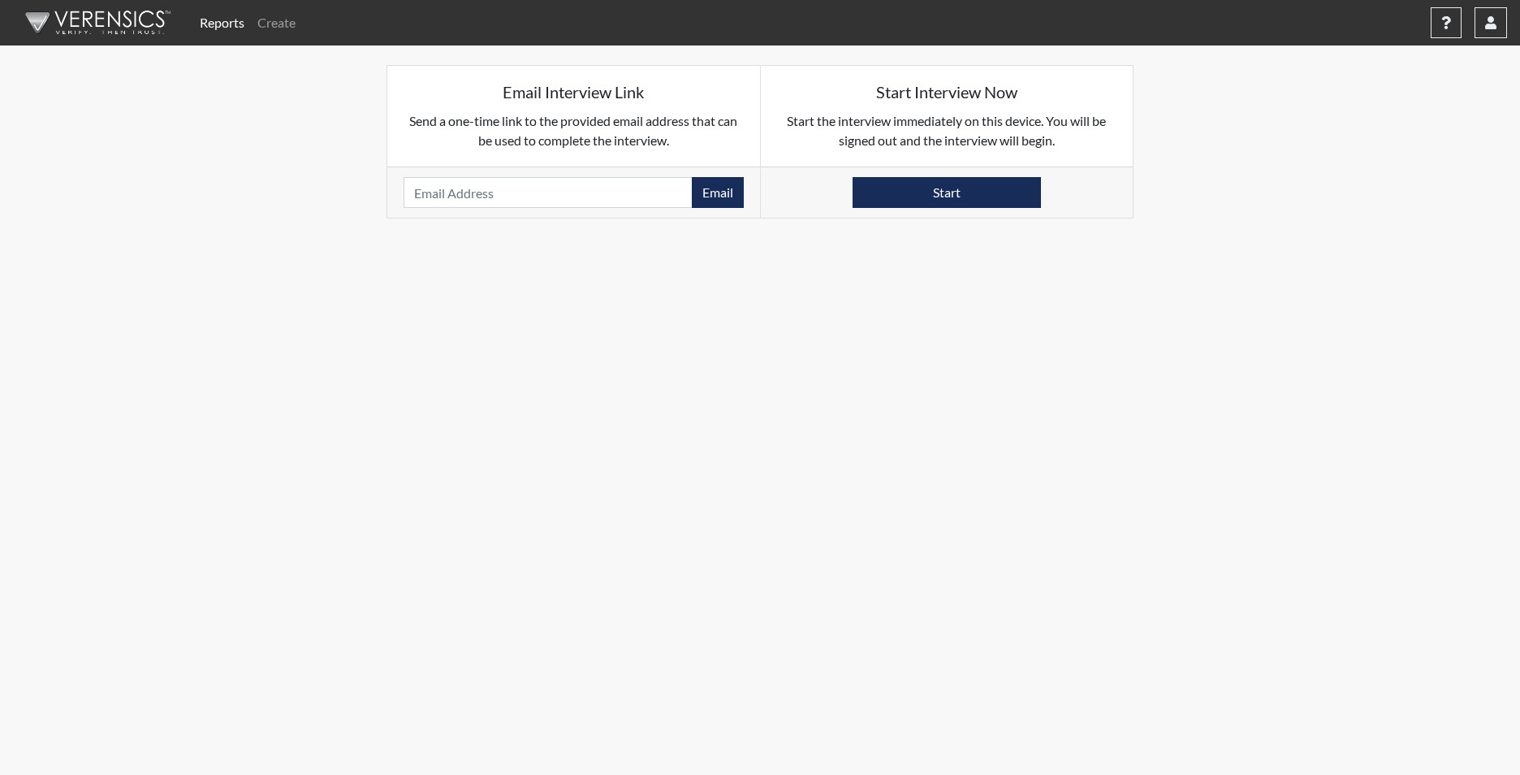  Describe the element at coordinates (718, 192) in the screenshot. I see `button: Email` at that location.